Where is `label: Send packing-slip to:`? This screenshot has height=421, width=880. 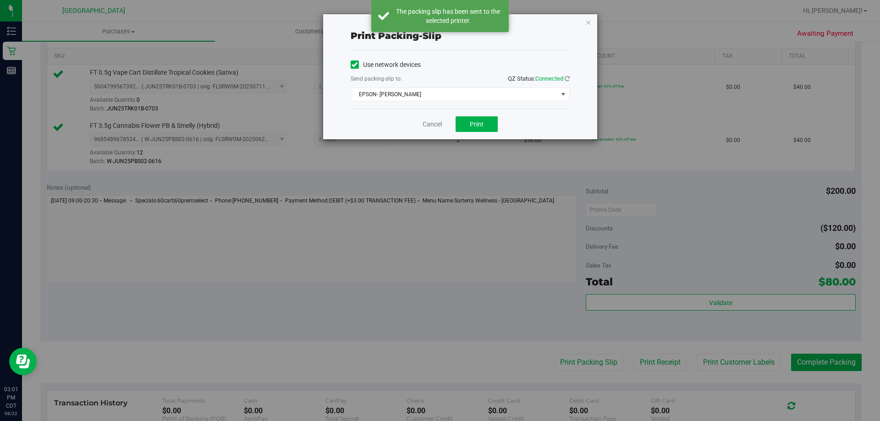
label: Send packing-slip to: is located at coordinates (376, 79).